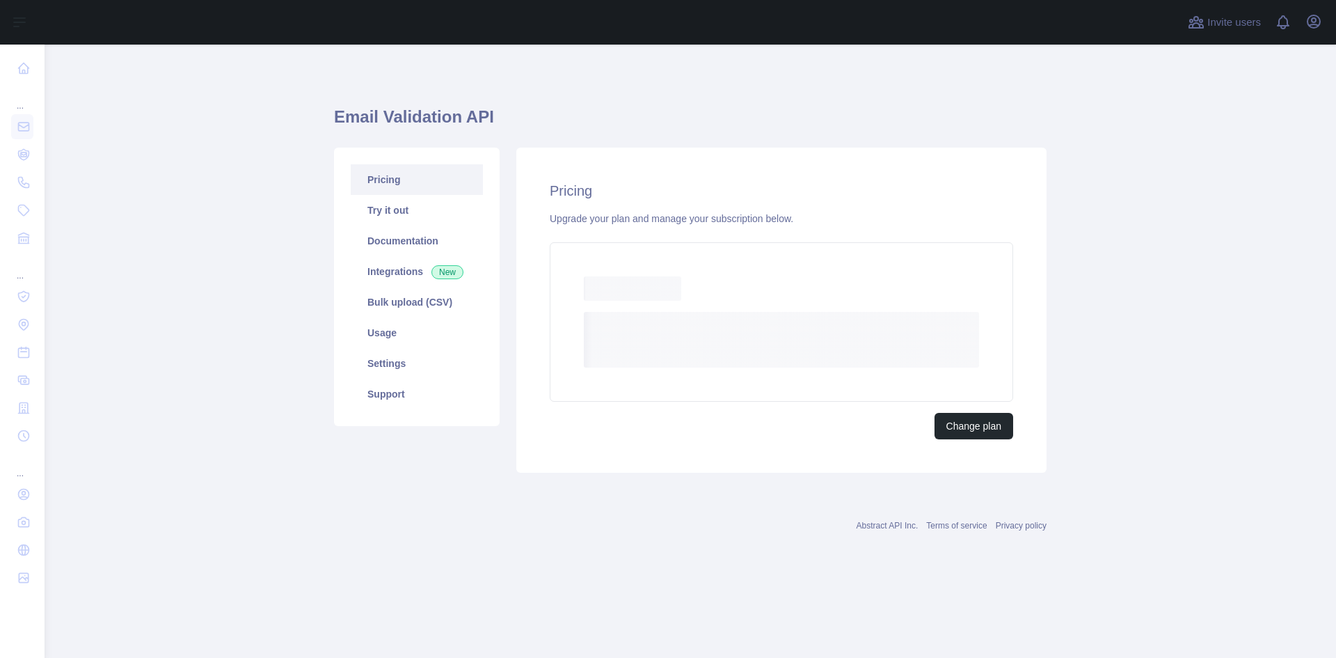 Image resolution: width=1336 pixels, height=658 pixels. Describe the element at coordinates (690, 122) in the screenshot. I see `h1: Email Validation API` at that location.